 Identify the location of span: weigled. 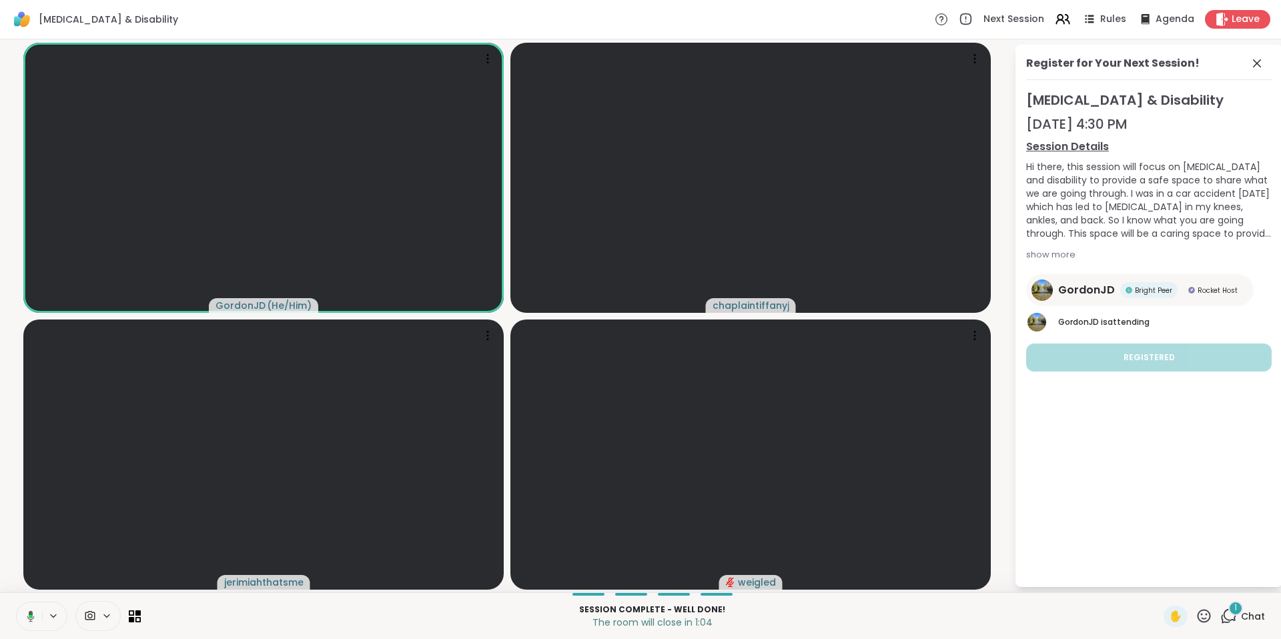
(756, 582).